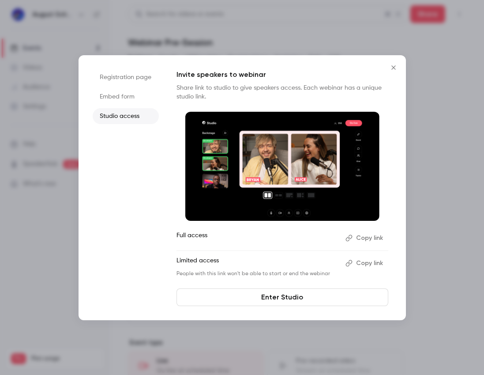 This screenshot has height=375, width=484. What do you see at coordinates (126, 77) in the screenshot?
I see `li: Registration page` at bounding box center [126, 77].